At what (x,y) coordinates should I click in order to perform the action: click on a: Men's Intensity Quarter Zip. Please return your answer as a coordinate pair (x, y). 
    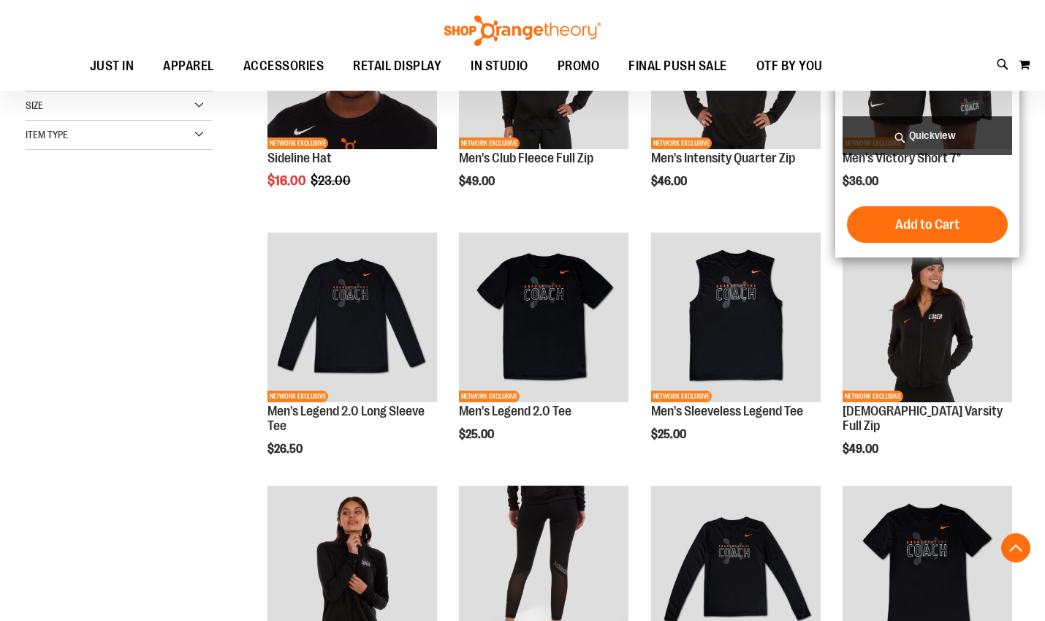
    Looking at the image, I should click on (723, 158).